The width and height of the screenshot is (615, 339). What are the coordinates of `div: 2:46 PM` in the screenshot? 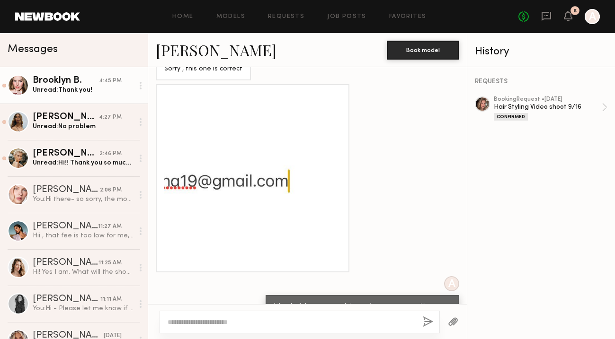 It's located at (110, 154).